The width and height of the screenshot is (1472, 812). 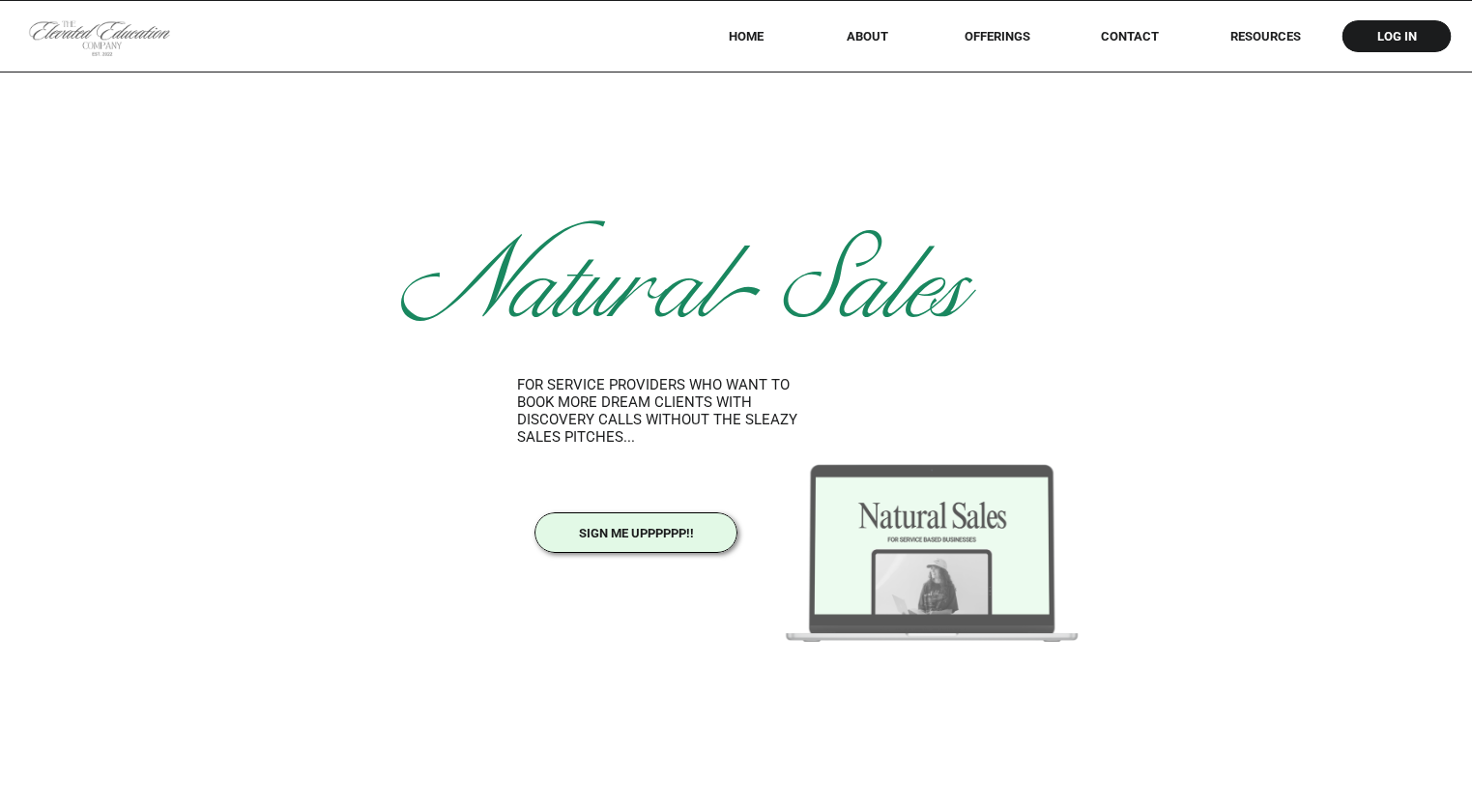 I want to click on h1: Natural Sales, so click(x=687, y=284).